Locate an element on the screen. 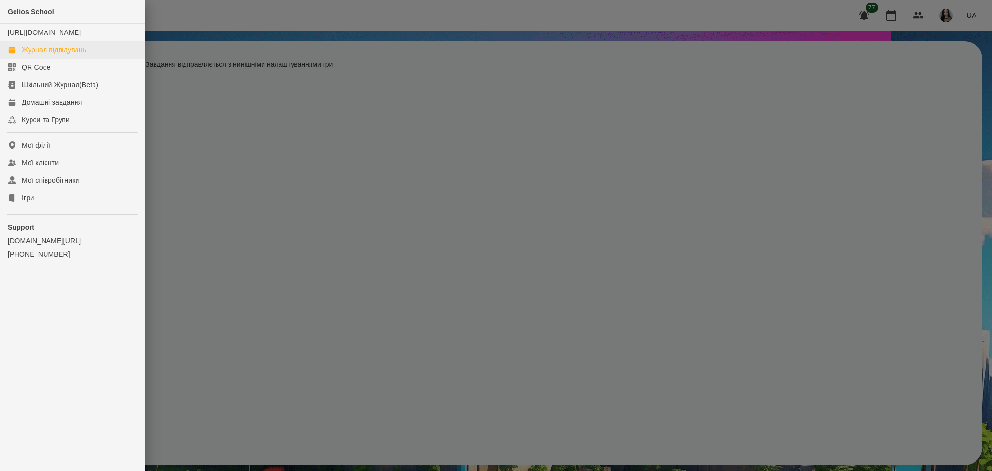  div: Шкільний Журнал(Beta) is located at coordinates (60, 85).